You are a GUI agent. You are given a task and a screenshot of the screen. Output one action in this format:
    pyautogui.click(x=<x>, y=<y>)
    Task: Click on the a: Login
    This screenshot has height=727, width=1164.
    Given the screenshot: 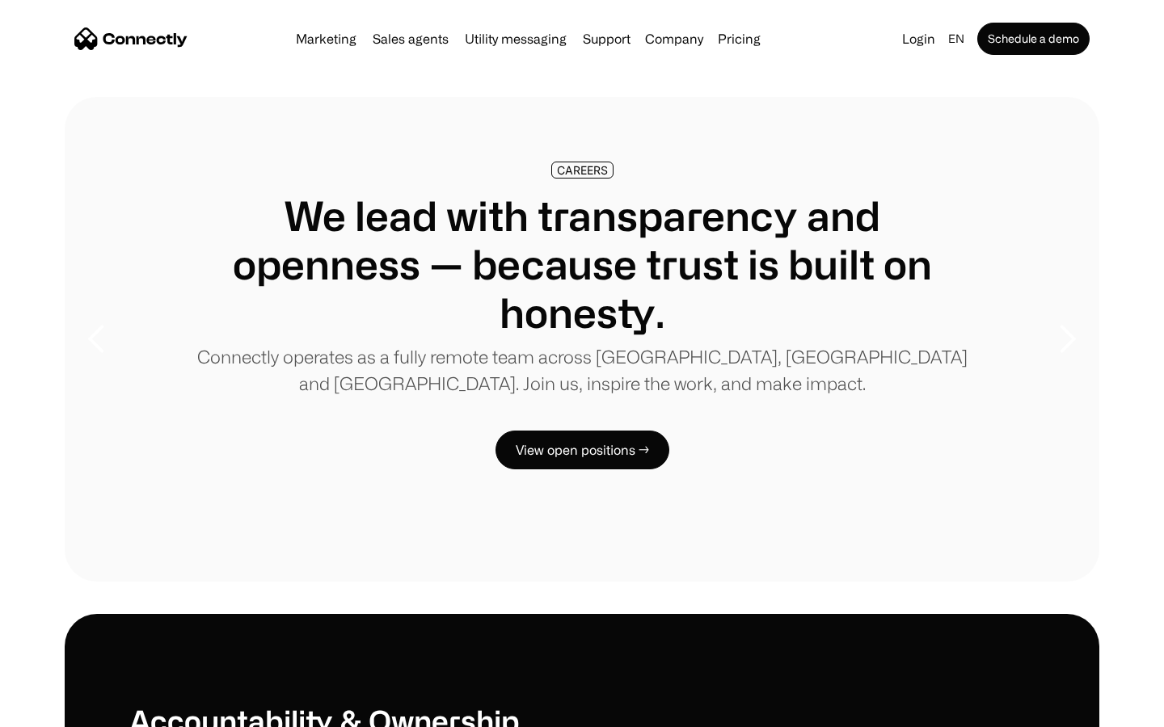 What is the action you would take?
    pyautogui.click(x=918, y=39)
    